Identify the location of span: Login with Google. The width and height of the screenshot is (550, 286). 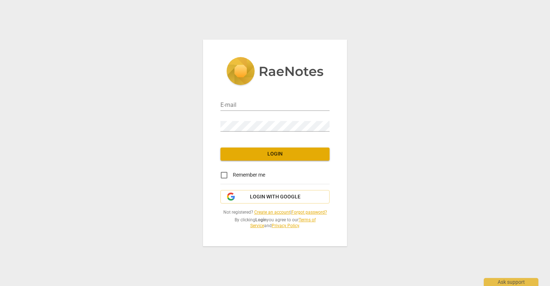
(275, 197).